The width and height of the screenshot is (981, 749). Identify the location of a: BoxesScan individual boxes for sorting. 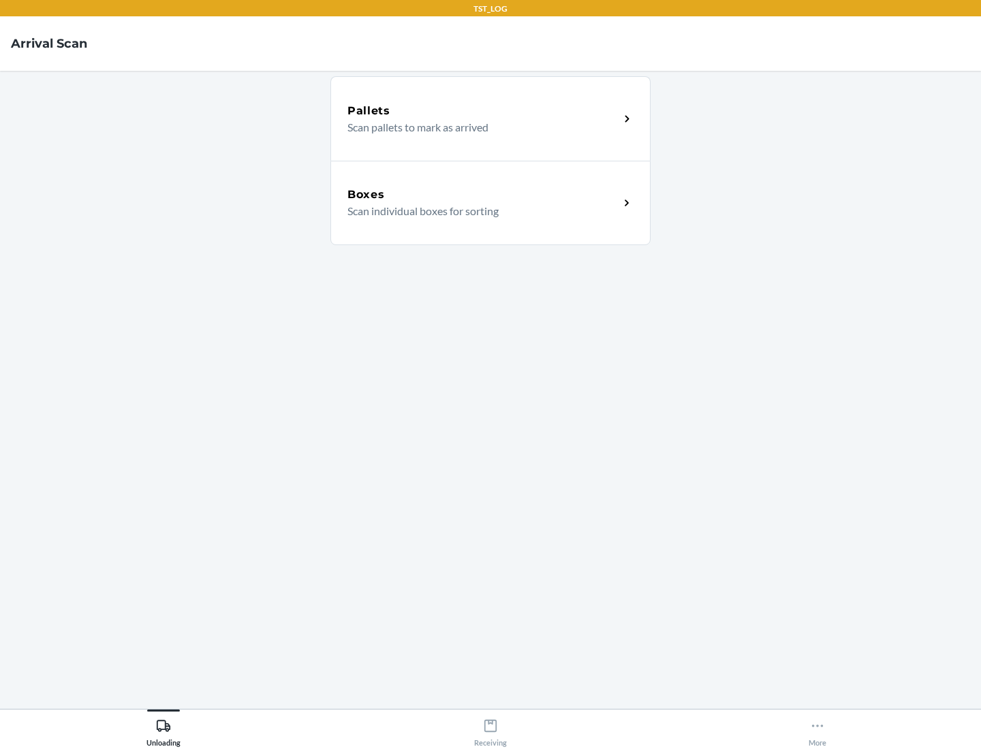
(491, 203).